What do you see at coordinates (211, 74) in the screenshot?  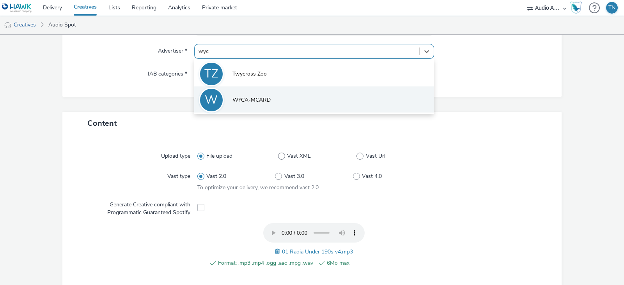 I see `div: TZ` at bounding box center [211, 74].